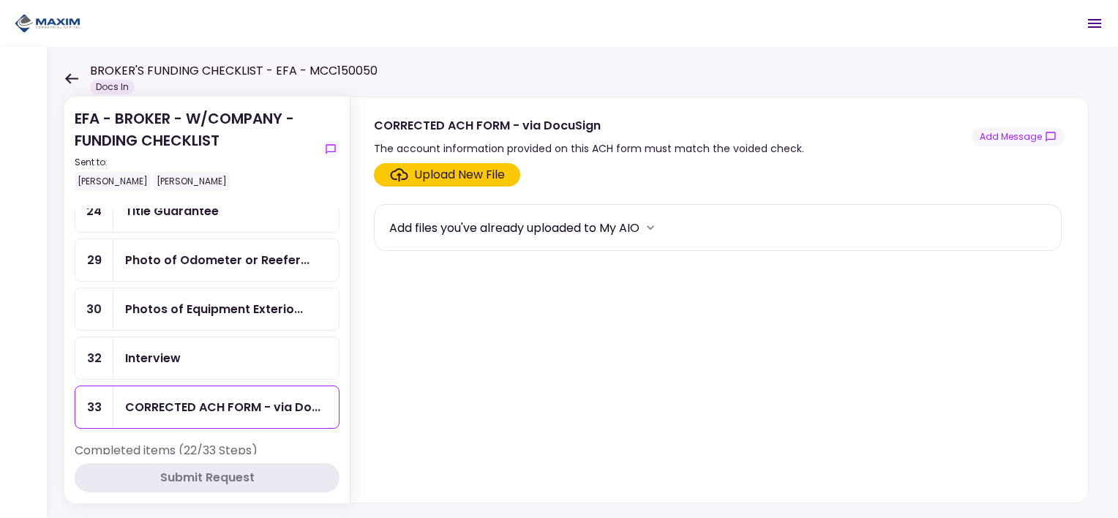  I want to click on div: Upload New File, so click(459, 175).